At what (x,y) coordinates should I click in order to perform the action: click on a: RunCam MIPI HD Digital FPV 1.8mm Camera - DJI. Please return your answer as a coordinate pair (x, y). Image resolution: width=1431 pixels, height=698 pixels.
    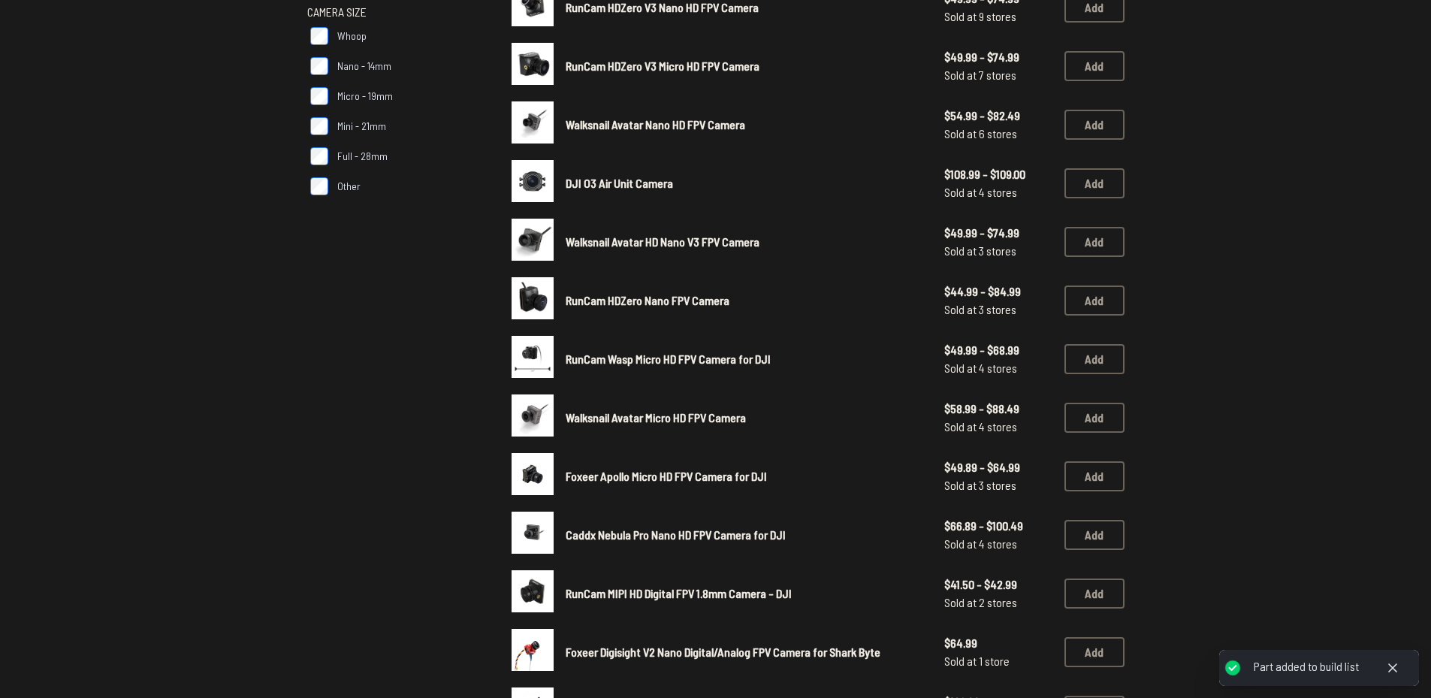
    Looking at the image, I should click on (743, 593).